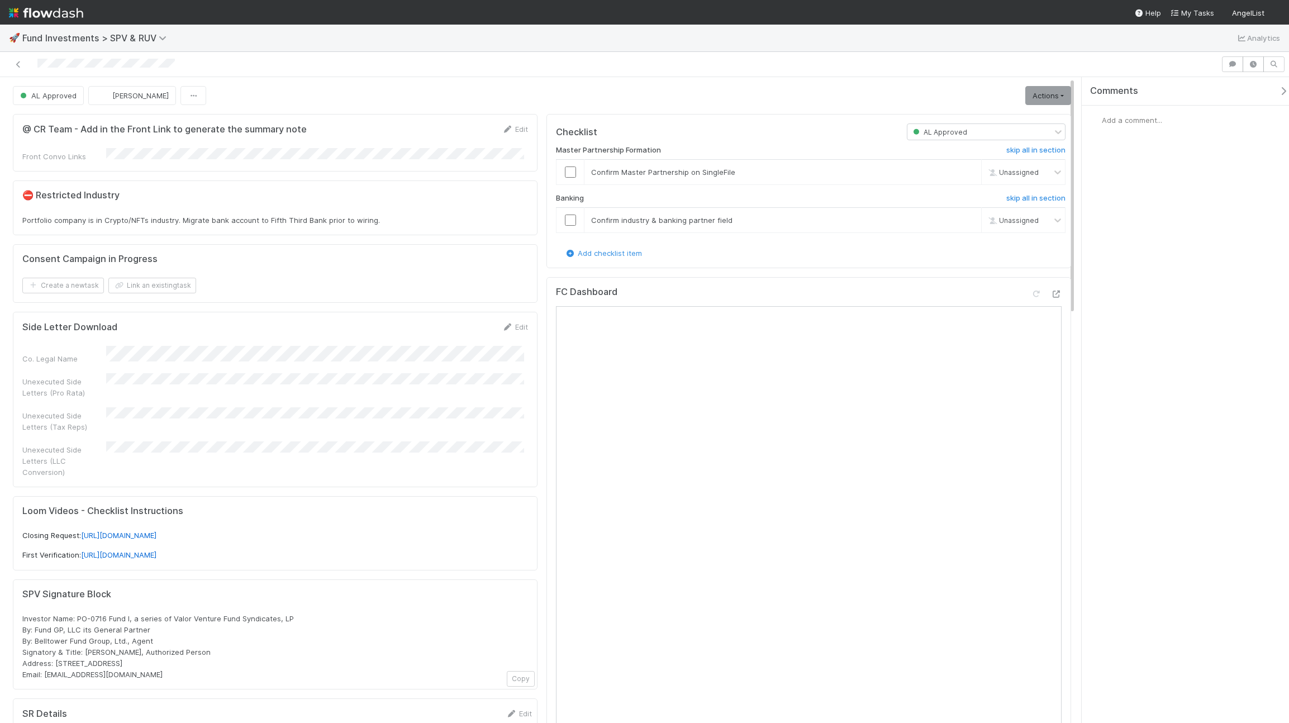 This screenshot has width=1289, height=723. I want to click on span: My Tasks, so click(1192, 13).